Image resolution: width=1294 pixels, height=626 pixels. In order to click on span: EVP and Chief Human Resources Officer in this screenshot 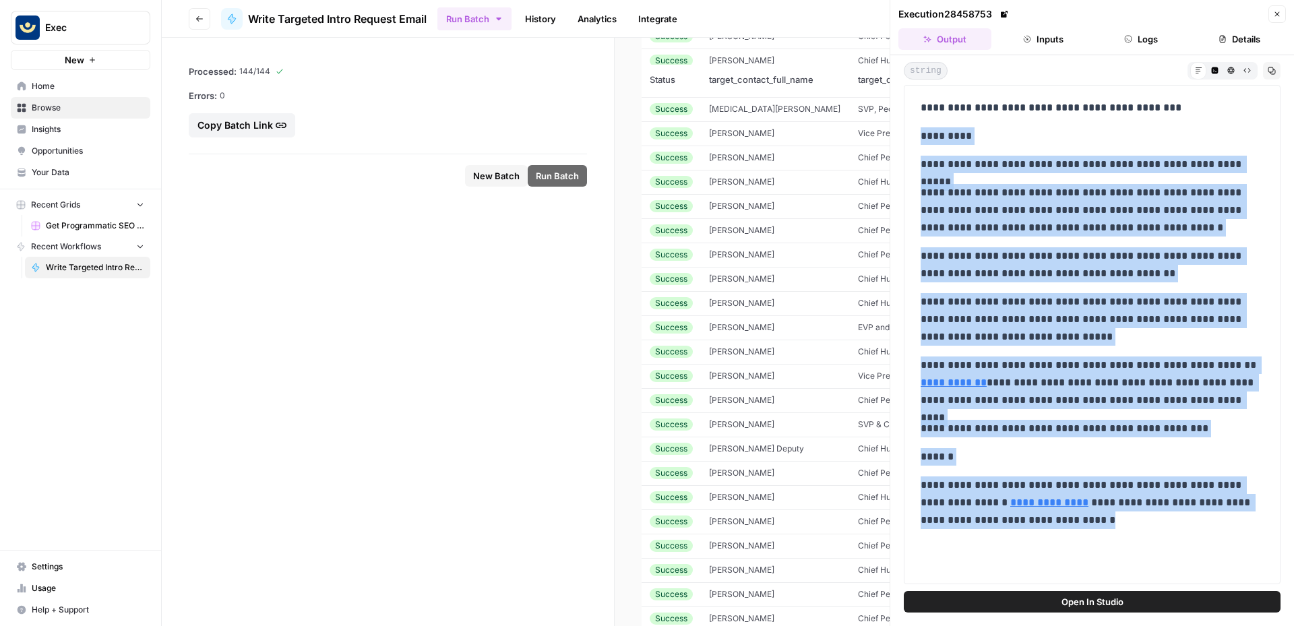, I will do `click(935, 327)`.